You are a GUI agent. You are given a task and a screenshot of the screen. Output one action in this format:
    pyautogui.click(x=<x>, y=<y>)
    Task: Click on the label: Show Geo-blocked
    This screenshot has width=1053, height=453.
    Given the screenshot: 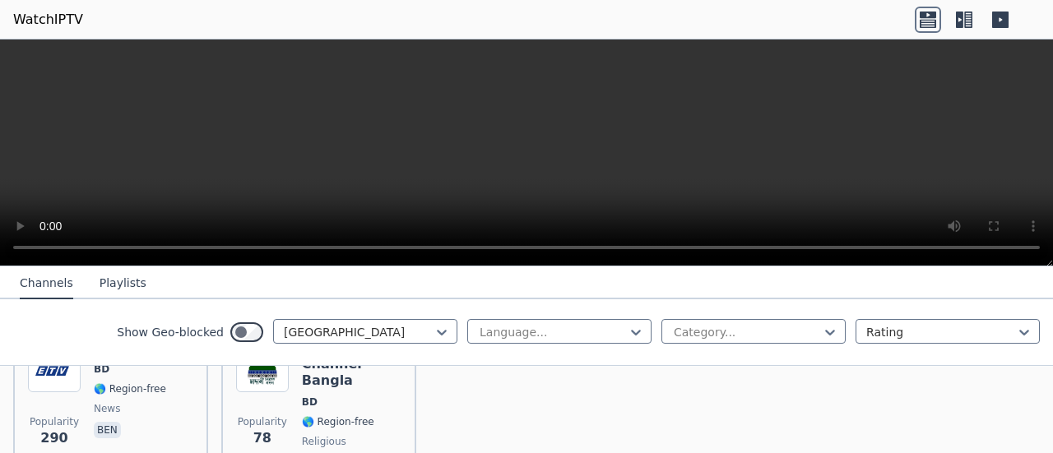 What is the action you would take?
    pyautogui.click(x=170, y=332)
    